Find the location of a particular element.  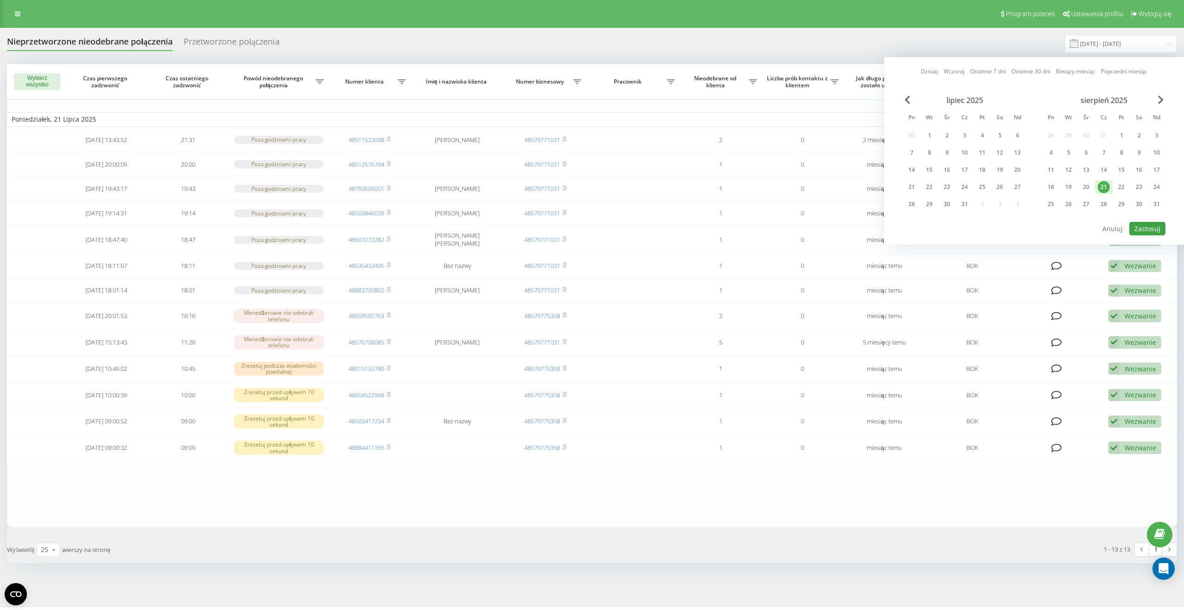

a: 48503846039 is located at coordinates (366, 213).